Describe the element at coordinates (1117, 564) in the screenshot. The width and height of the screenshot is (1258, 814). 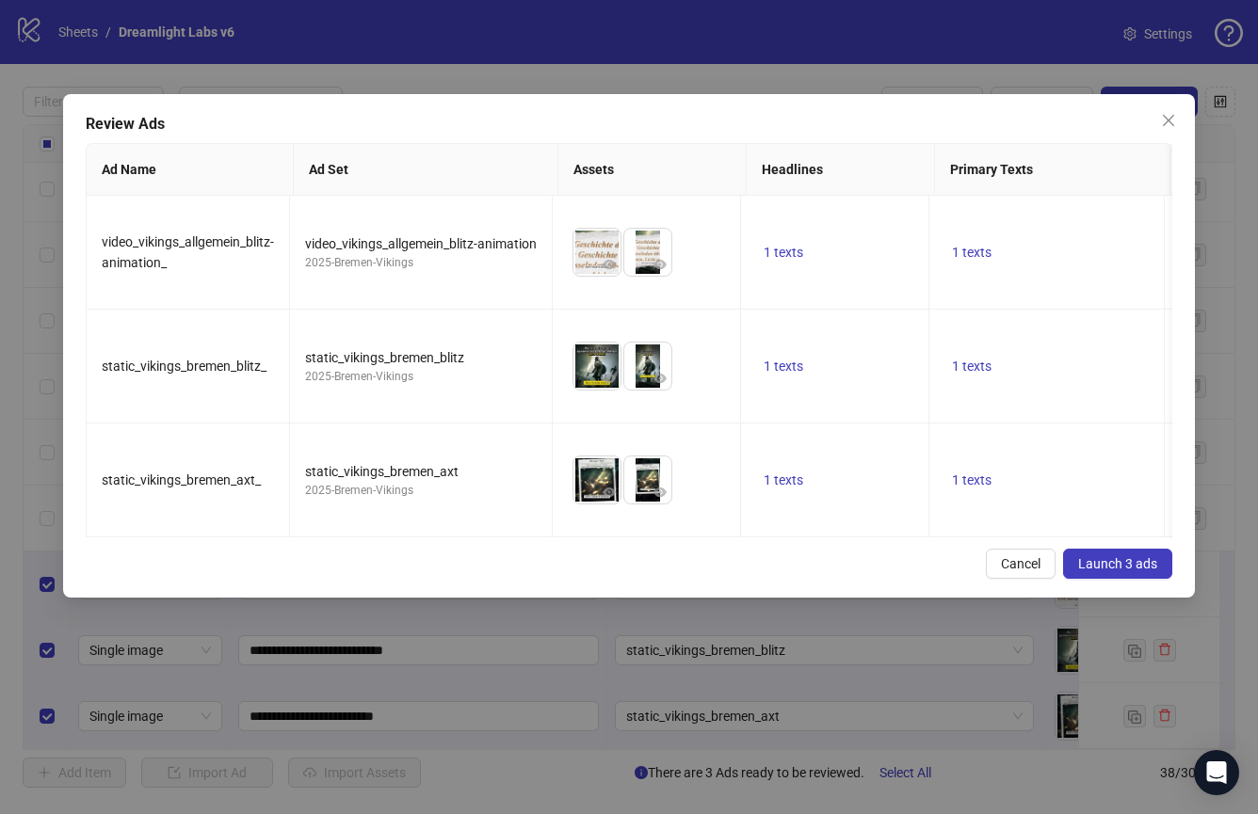
I see `span: Launch 3 ads` at that location.